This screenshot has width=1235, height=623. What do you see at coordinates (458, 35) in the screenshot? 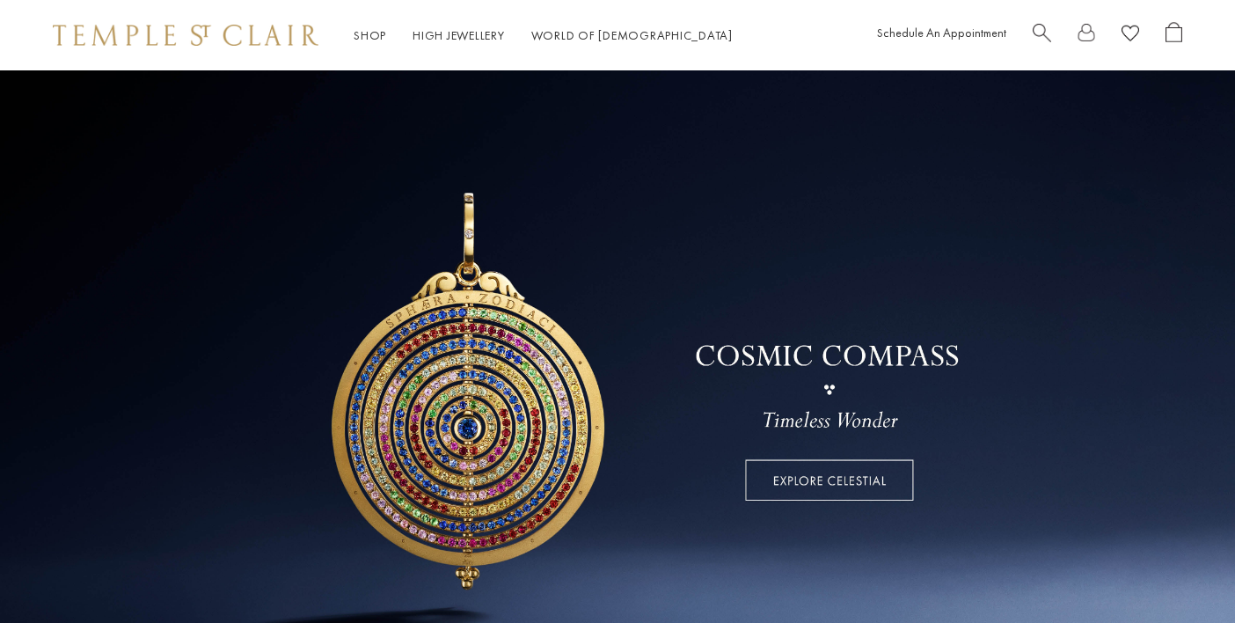
I see `a: High JewelleryHigh Jewellery` at bounding box center [458, 35].